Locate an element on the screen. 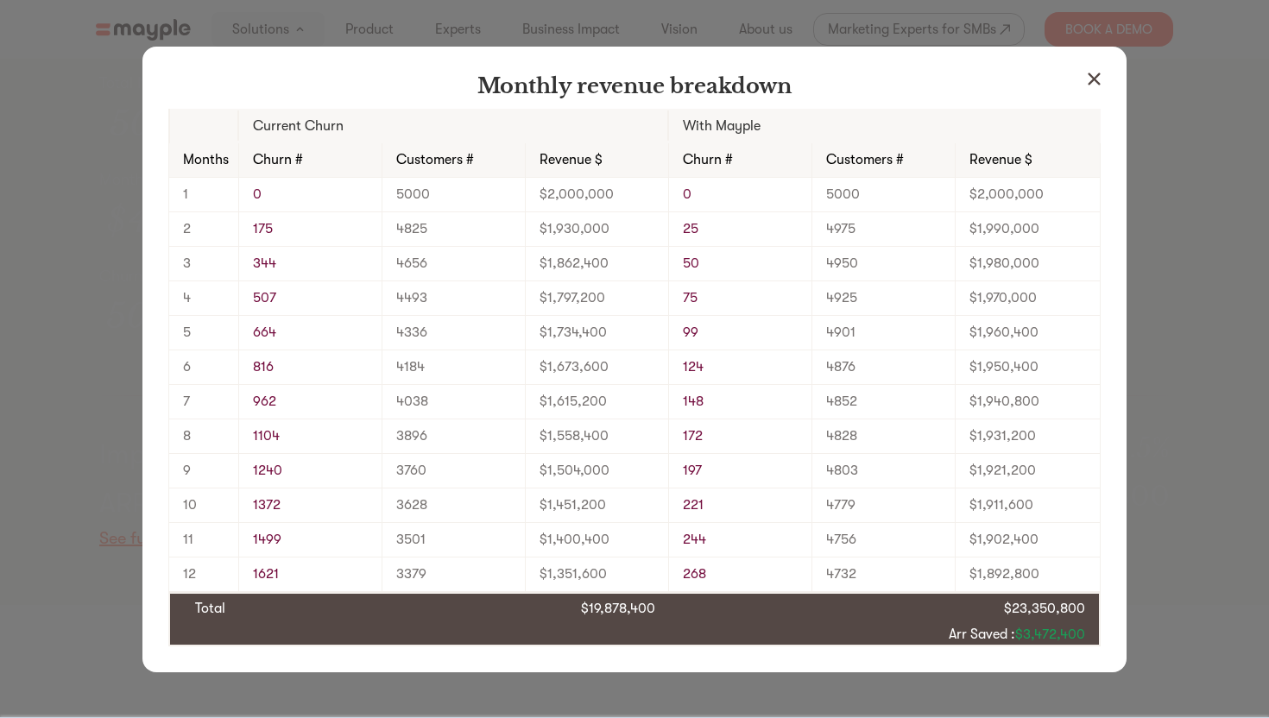 This screenshot has width=1269, height=718. span: $1,990,000 is located at coordinates (1004, 229).